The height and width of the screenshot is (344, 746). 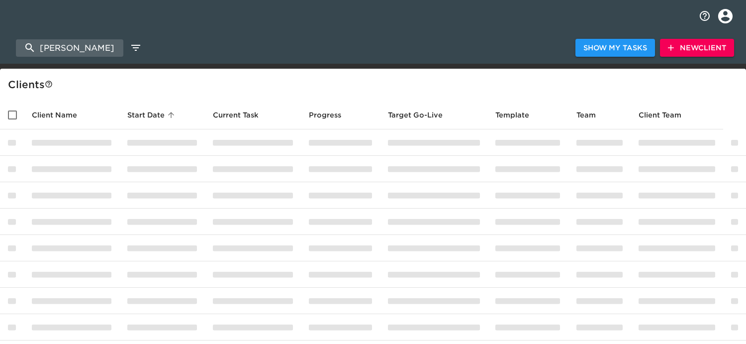 I want to click on span: Client Name, so click(x=61, y=115).